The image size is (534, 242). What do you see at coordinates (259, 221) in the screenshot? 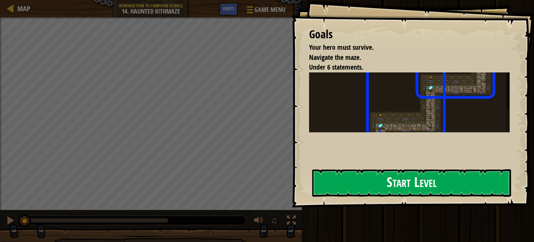
I see `button: Adjust volume` at bounding box center [259, 221].